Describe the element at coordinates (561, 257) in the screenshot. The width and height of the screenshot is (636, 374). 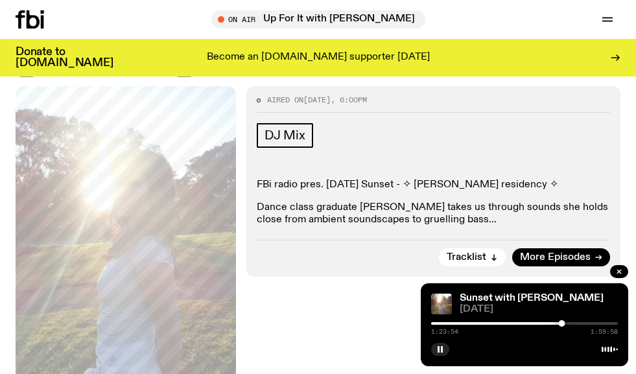
I see `a: More Episodes` at that location.